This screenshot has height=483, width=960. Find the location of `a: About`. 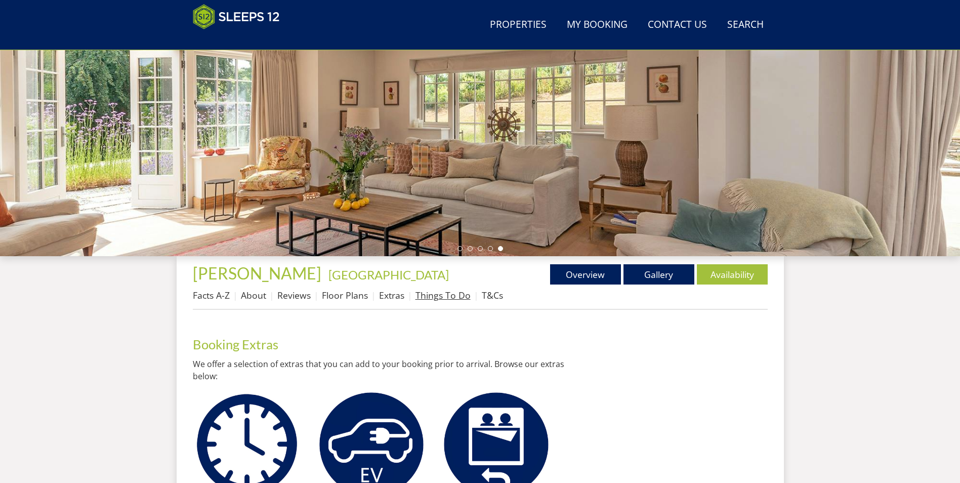

a: About is located at coordinates (254, 295).